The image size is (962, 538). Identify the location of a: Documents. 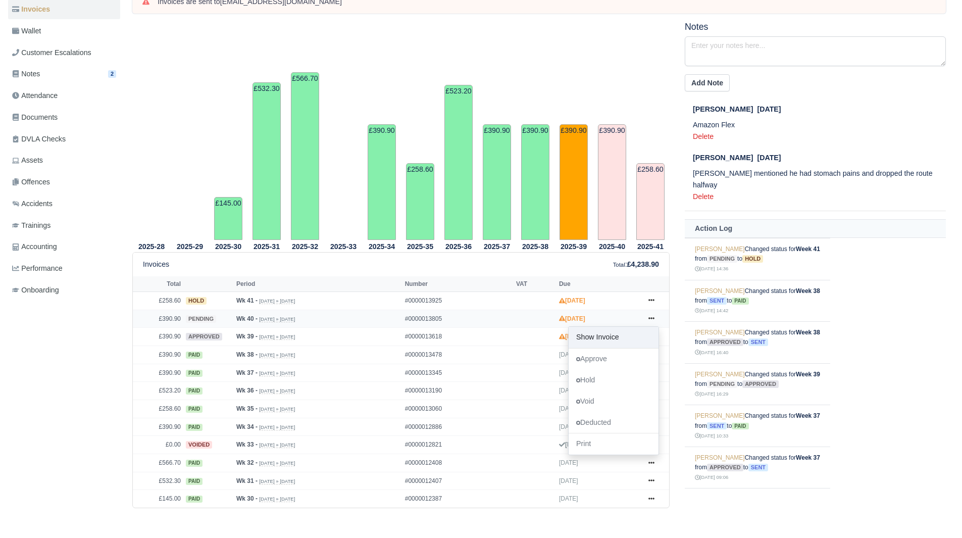
(64, 117).